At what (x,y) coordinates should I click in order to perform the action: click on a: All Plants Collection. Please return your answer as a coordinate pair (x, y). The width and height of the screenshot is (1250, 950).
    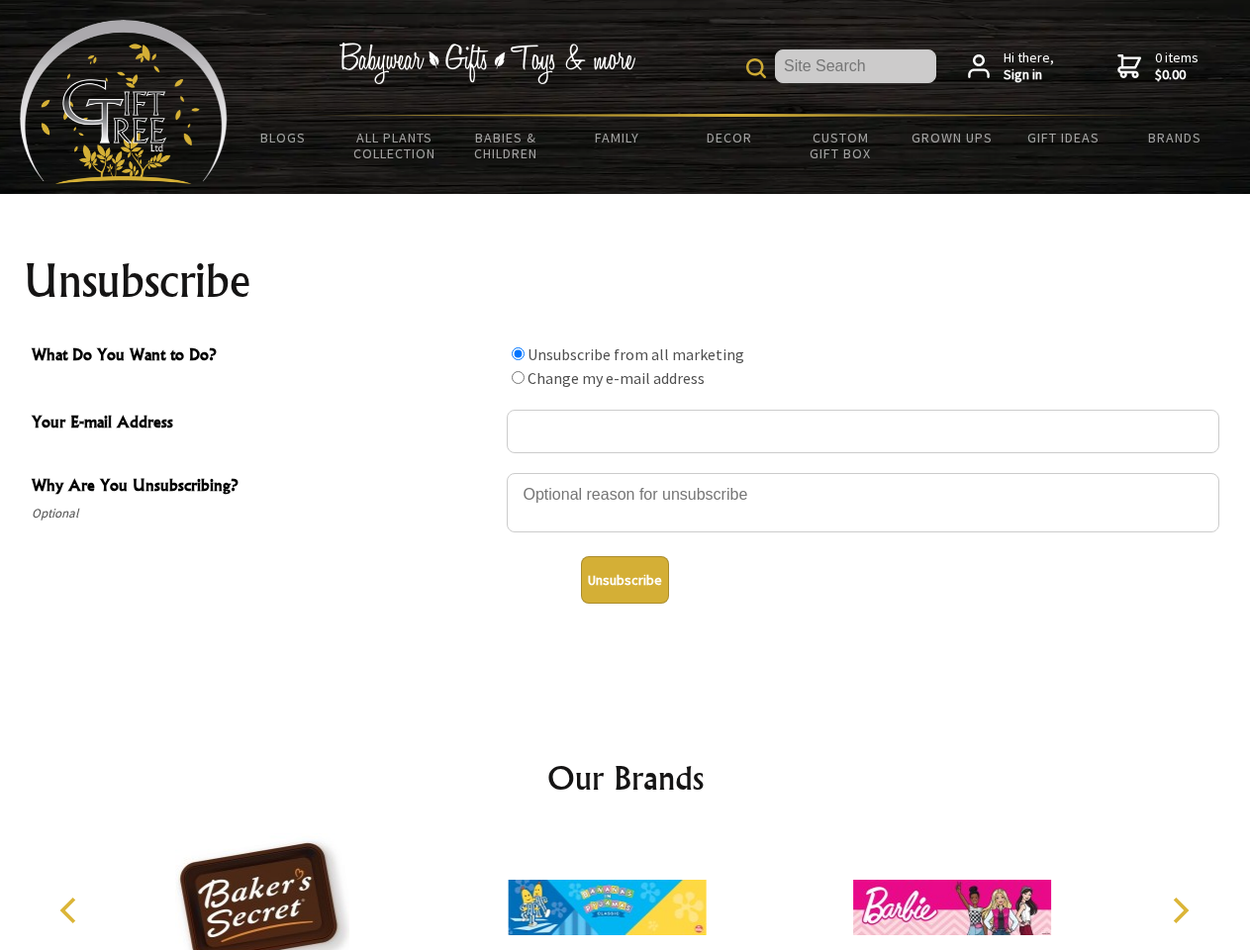
    Looking at the image, I should click on (395, 145).